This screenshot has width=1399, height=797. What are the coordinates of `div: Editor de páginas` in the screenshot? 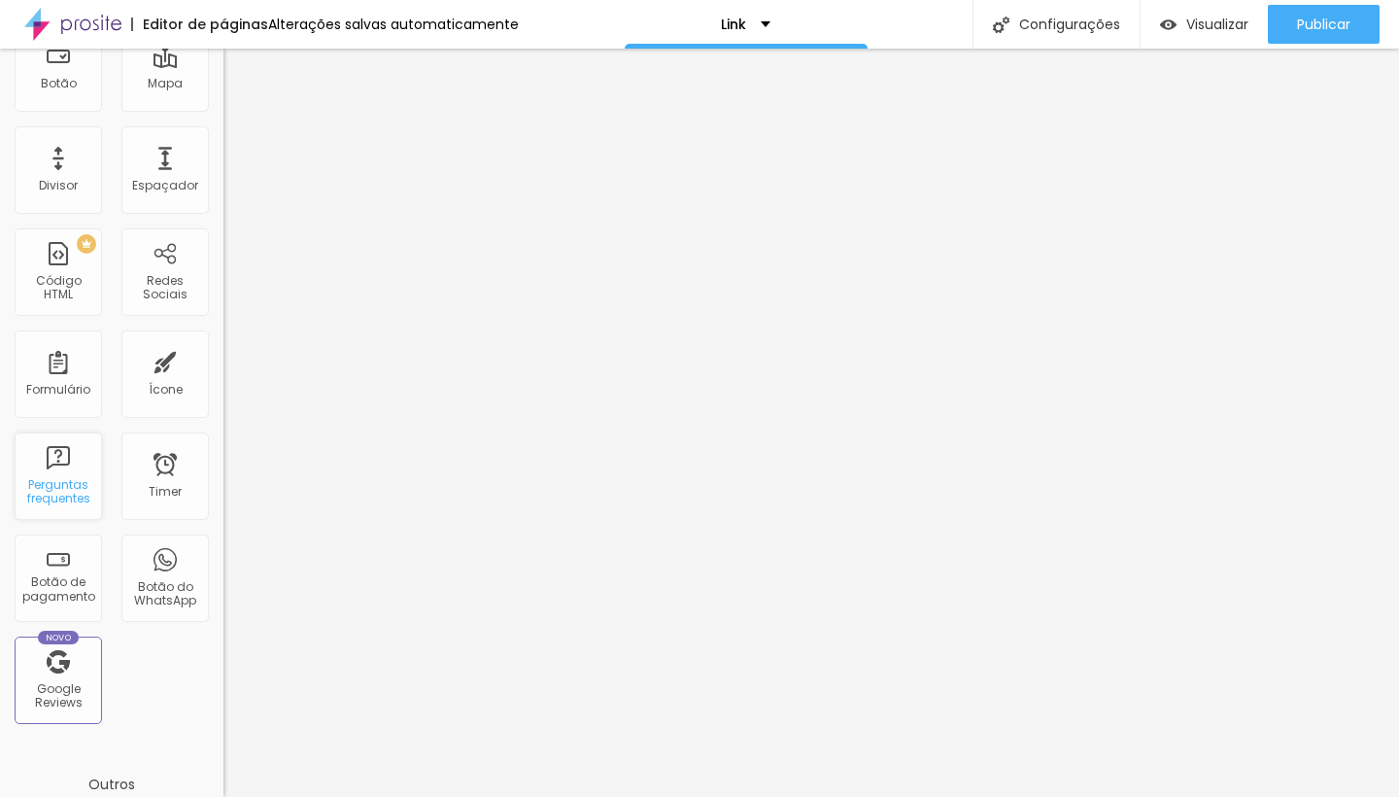 It's located at (199, 24).